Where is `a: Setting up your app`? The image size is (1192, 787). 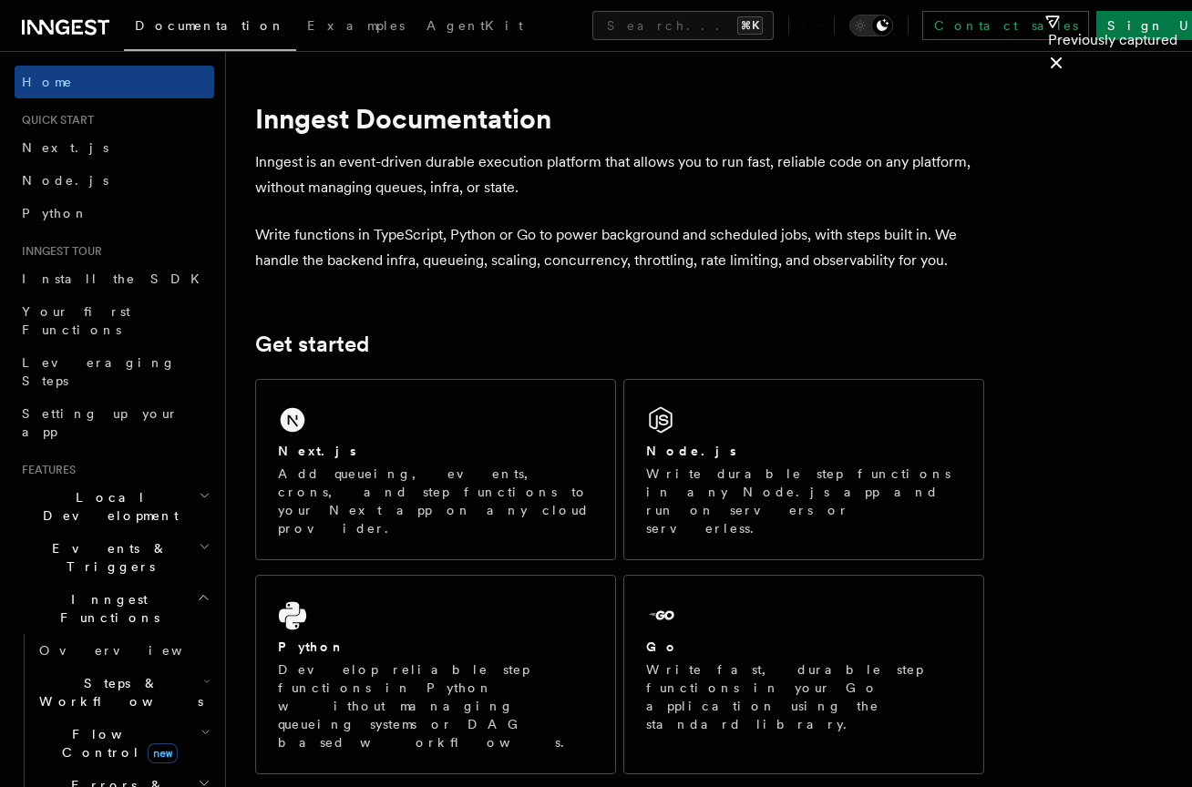
a: Setting up your app is located at coordinates (114, 423).